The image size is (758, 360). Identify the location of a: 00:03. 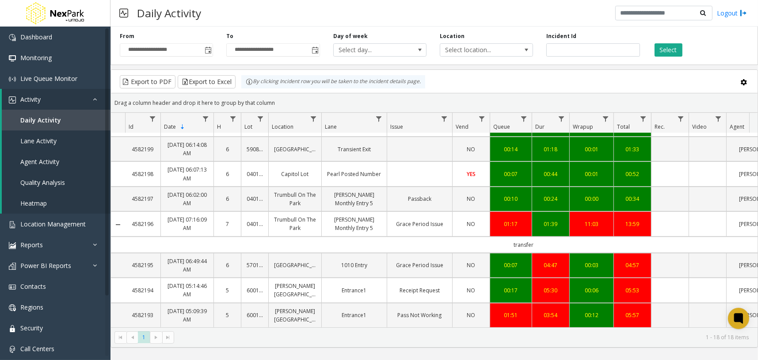
(591, 265).